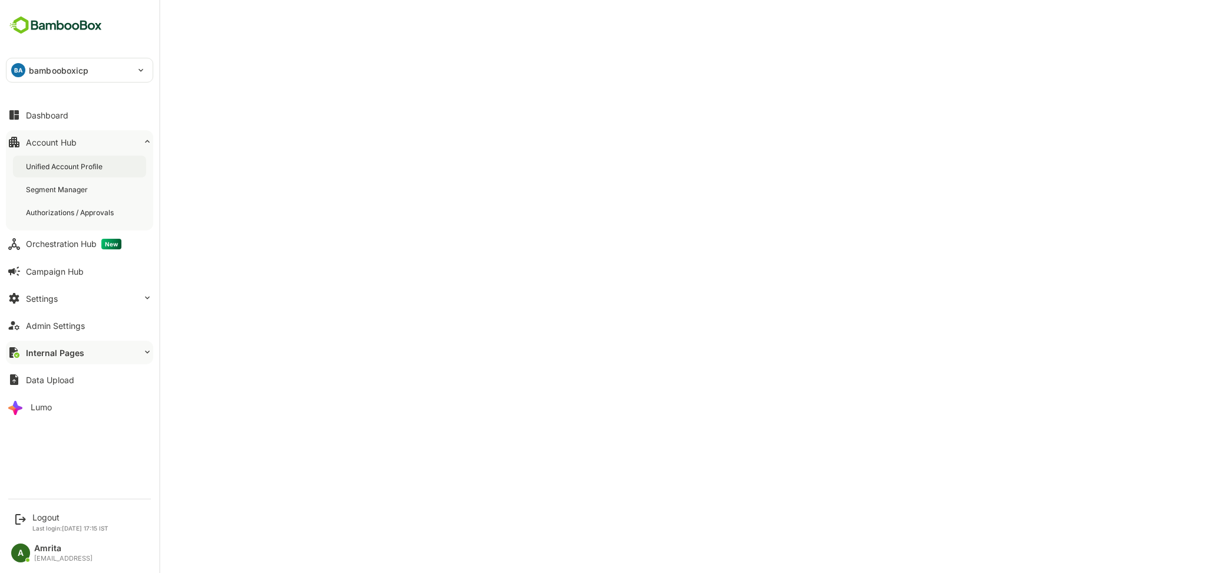  Describe the element at coordinates (63, 548) in the screenshot. I see `div: Amrita` at that location.